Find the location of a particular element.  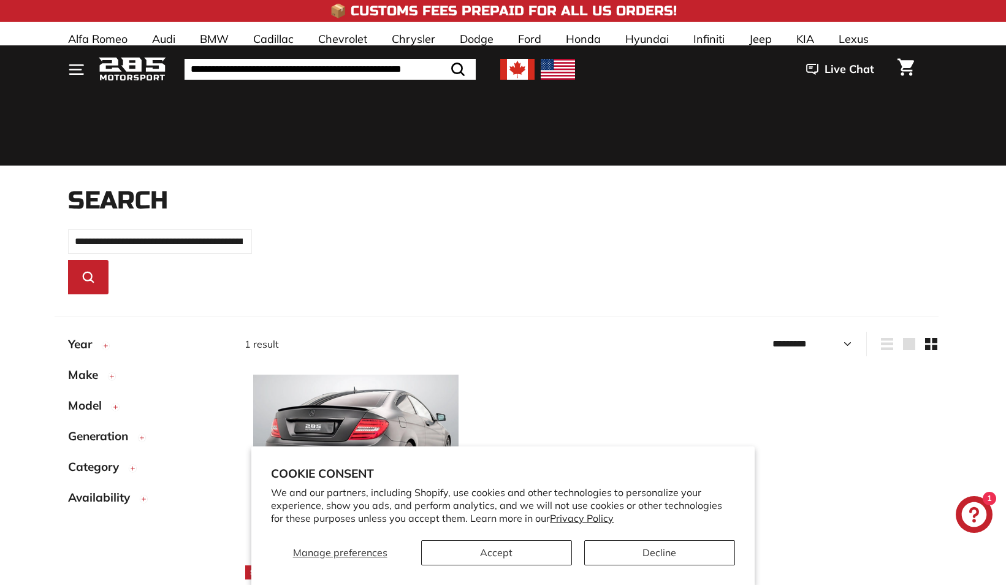

span: Live Chat is located at coordinates (849, 69).